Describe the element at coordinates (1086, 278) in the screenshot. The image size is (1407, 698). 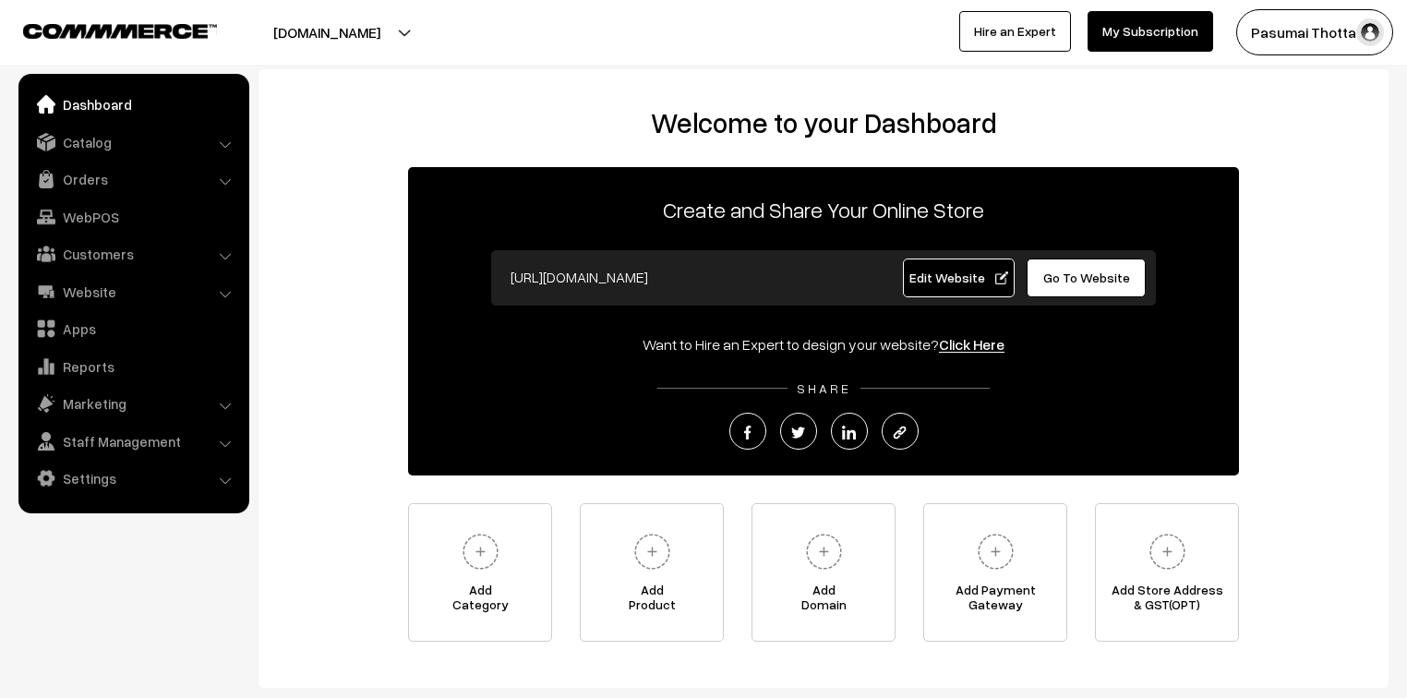
I see `a: Go To Website` at that location.